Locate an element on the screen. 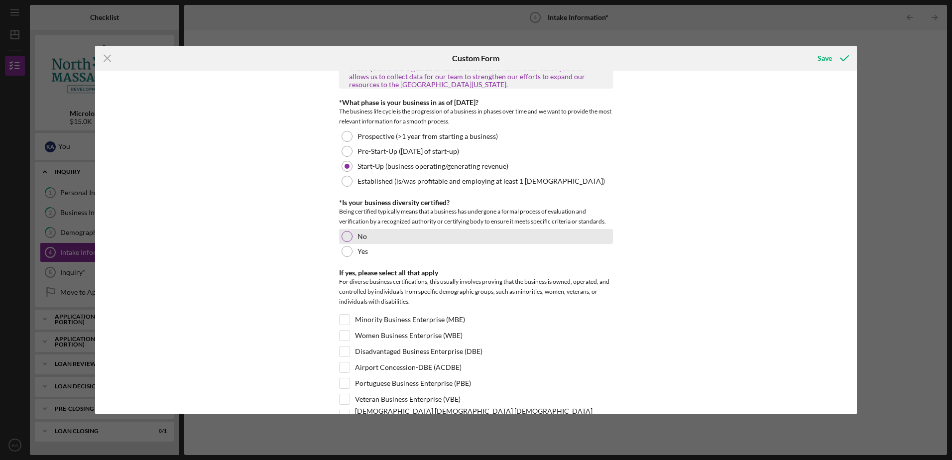 The image size is (952, 460). div: *Is your business diversity certified? is located at coordinates (476, 203).